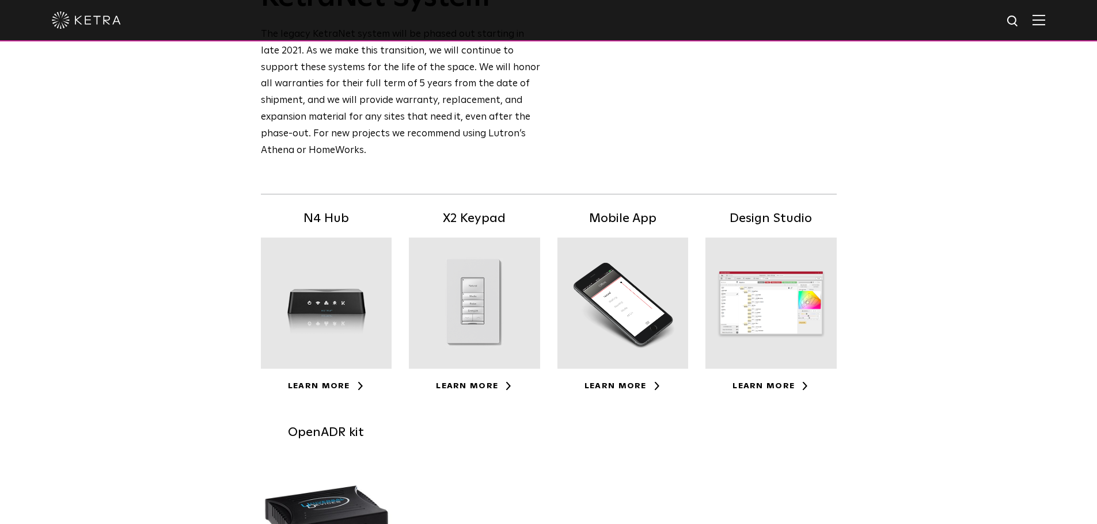 The image size is (1097, 524). What do you see at coordinates (474, 219) in the screenshot?
I see `h5: X2 Keypad` at bounding box center [474, 219].